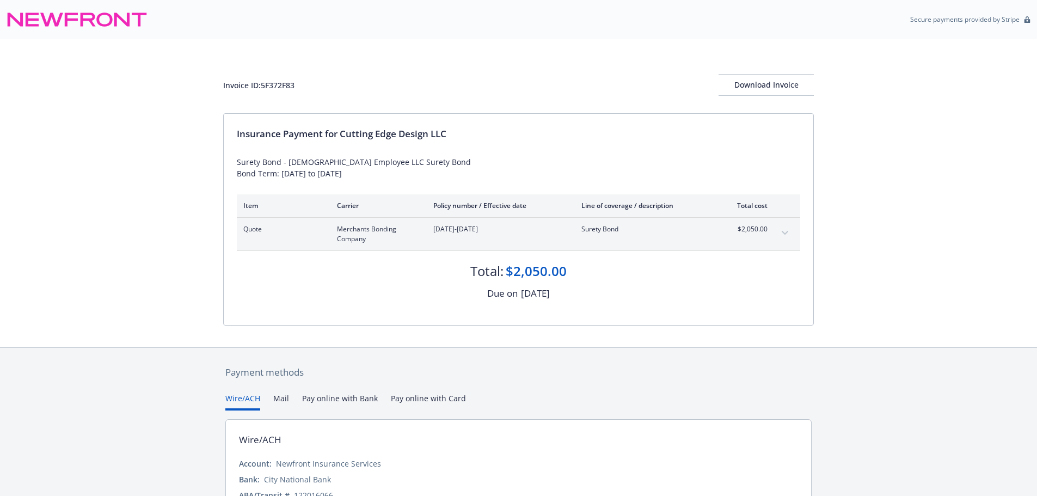 The height and width of the screenshot is (496, 1037). What do you see at coordinates (282, 229) in the screenshot?
I see `span: Quote` at bounding box center [282, 229].